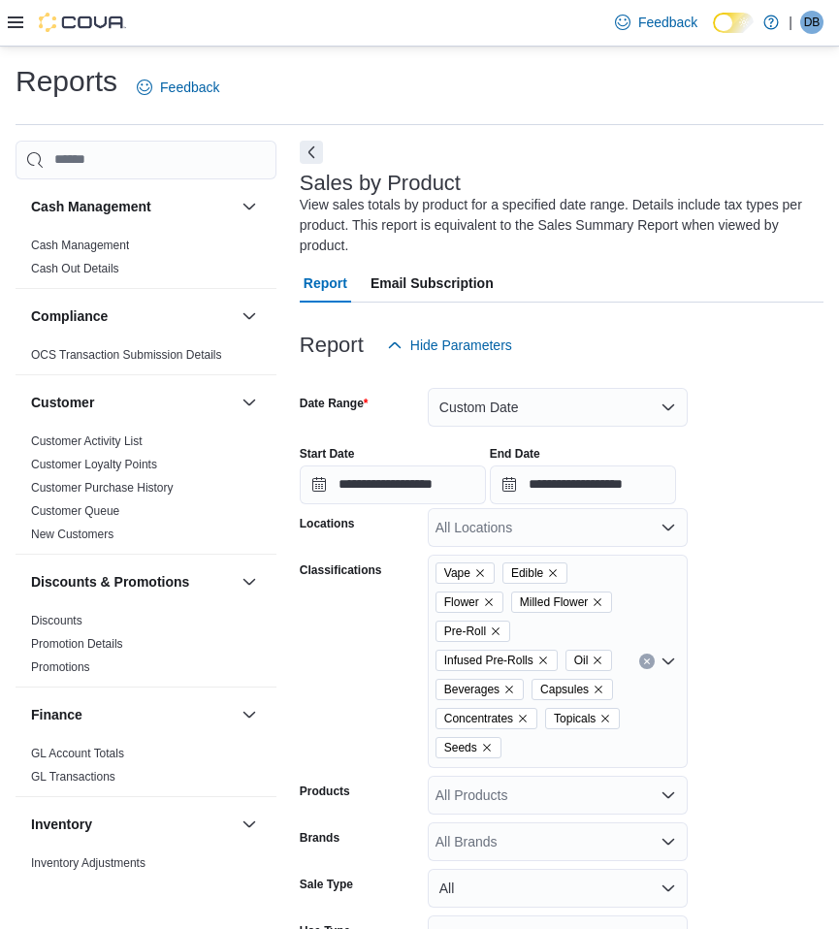  Describe the element at coordinates (325, 792) in the screenshot. I see `label: Products` at that location.